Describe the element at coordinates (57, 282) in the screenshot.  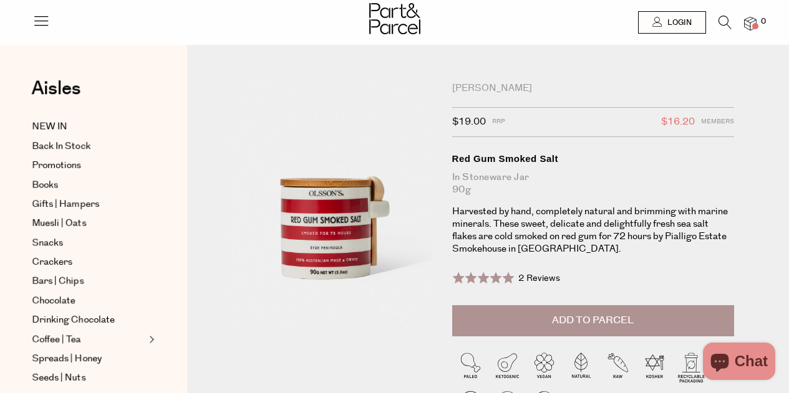
I see `span: Bars | Chips` at that location.